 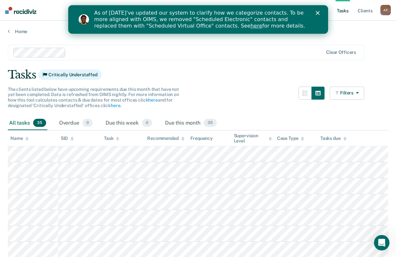 What do you see at coordinates (347, 93) in the screenshot?
I see `button: Filters` at bounding box center [347, 93].